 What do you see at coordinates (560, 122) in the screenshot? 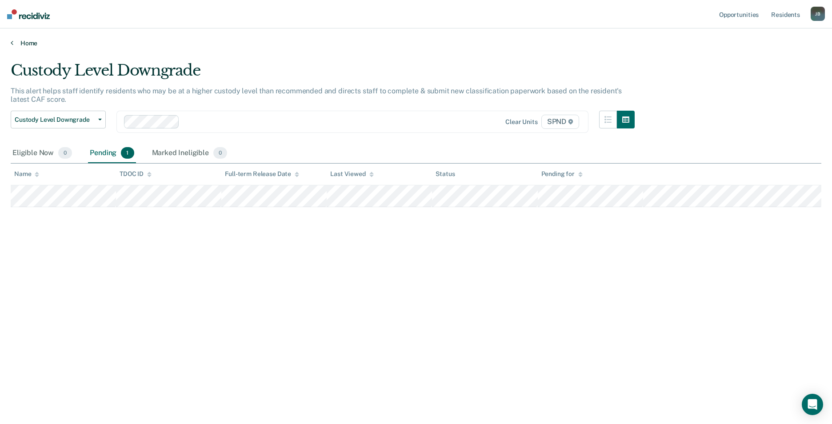
I see `span: SPND` at bounding box center [560, 122].